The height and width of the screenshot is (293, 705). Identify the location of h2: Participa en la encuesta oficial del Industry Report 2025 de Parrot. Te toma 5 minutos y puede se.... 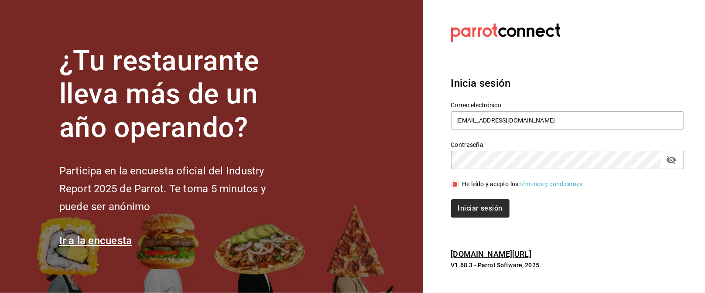
(177, 189).